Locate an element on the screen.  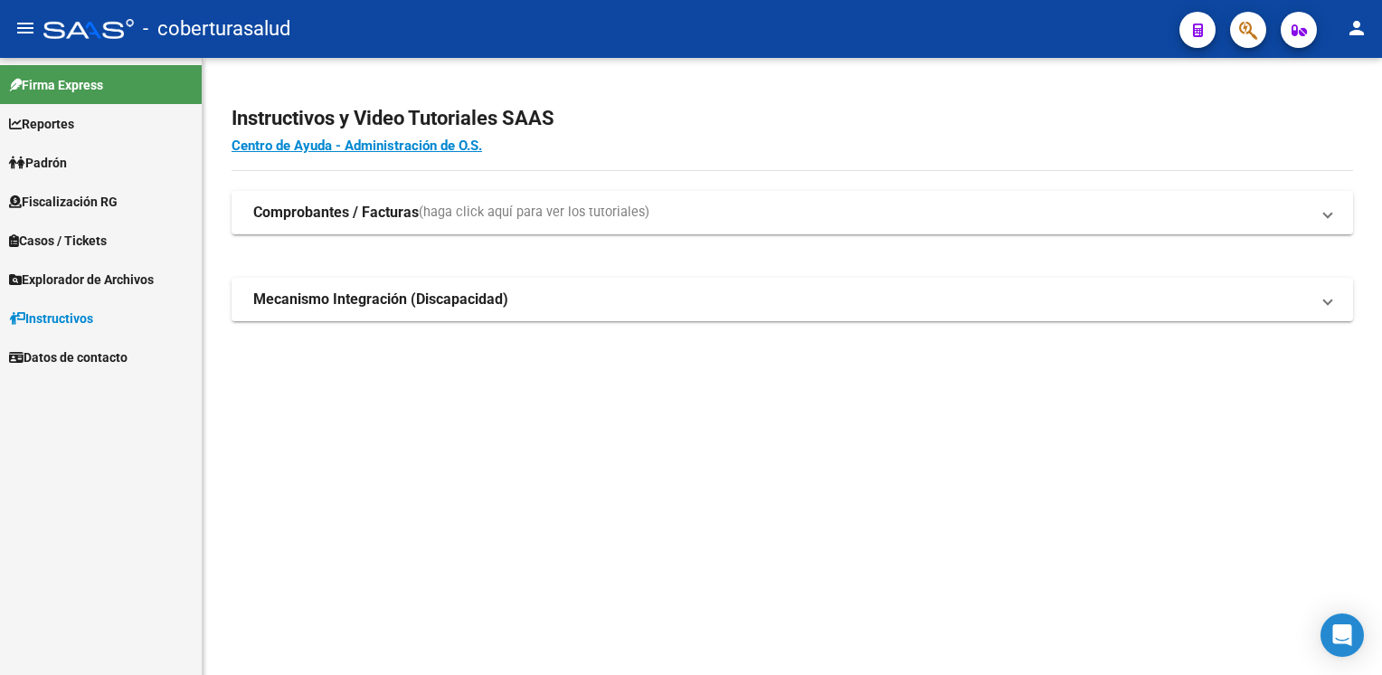
a: Centro de Ayuda - Administración de O.S. is located at coordinates (356, 146).